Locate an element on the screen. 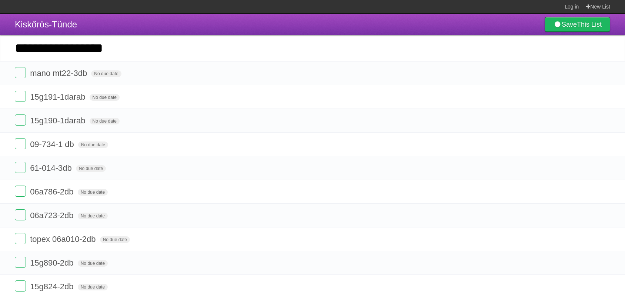  span: Kiskőrös-Tünde is located at coordinates (46, 24).